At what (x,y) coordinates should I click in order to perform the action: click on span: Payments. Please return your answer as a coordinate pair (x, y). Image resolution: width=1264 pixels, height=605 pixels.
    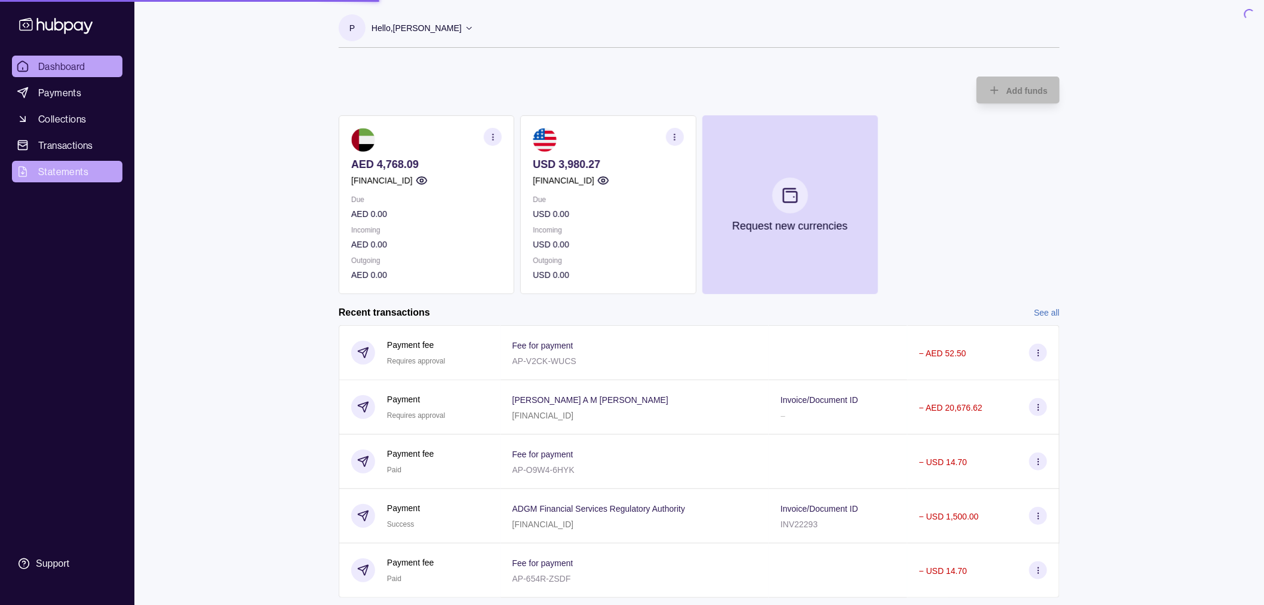
    Looking at the image, I should click on (60, 93).